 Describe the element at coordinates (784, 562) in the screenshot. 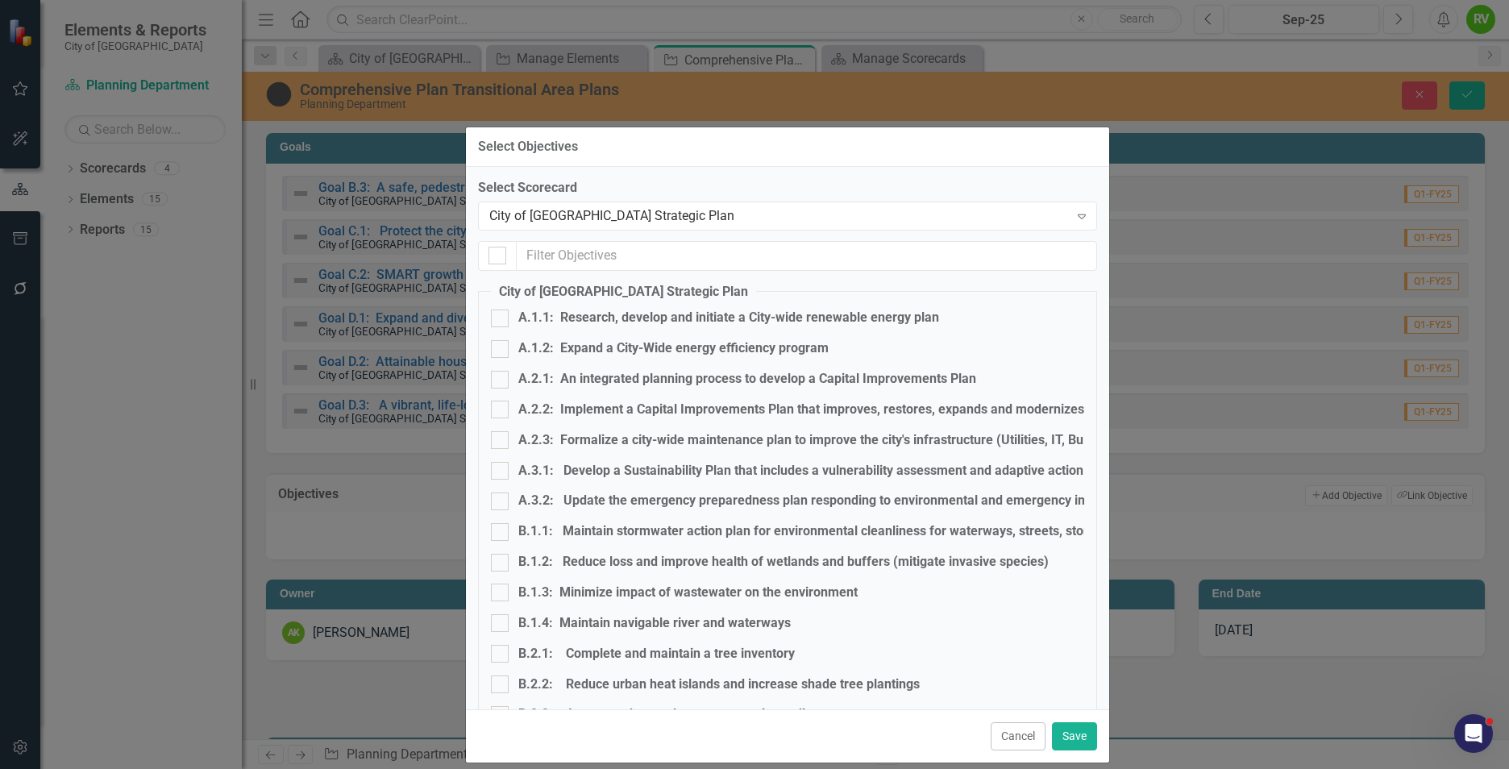

I see `div: B.1.2: Reduce loss and improve health of wetlands and buffers (mitigate invasive species)` at that location.